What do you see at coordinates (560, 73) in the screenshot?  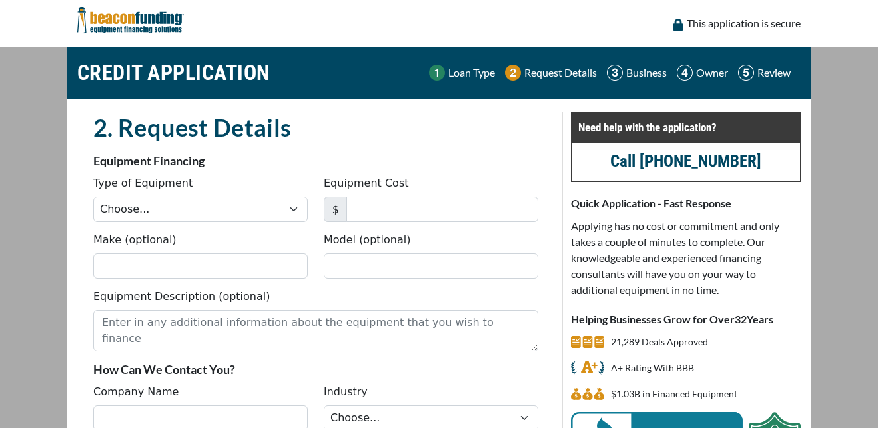 I see `p: Request Details` at bounding box center [560, 73].